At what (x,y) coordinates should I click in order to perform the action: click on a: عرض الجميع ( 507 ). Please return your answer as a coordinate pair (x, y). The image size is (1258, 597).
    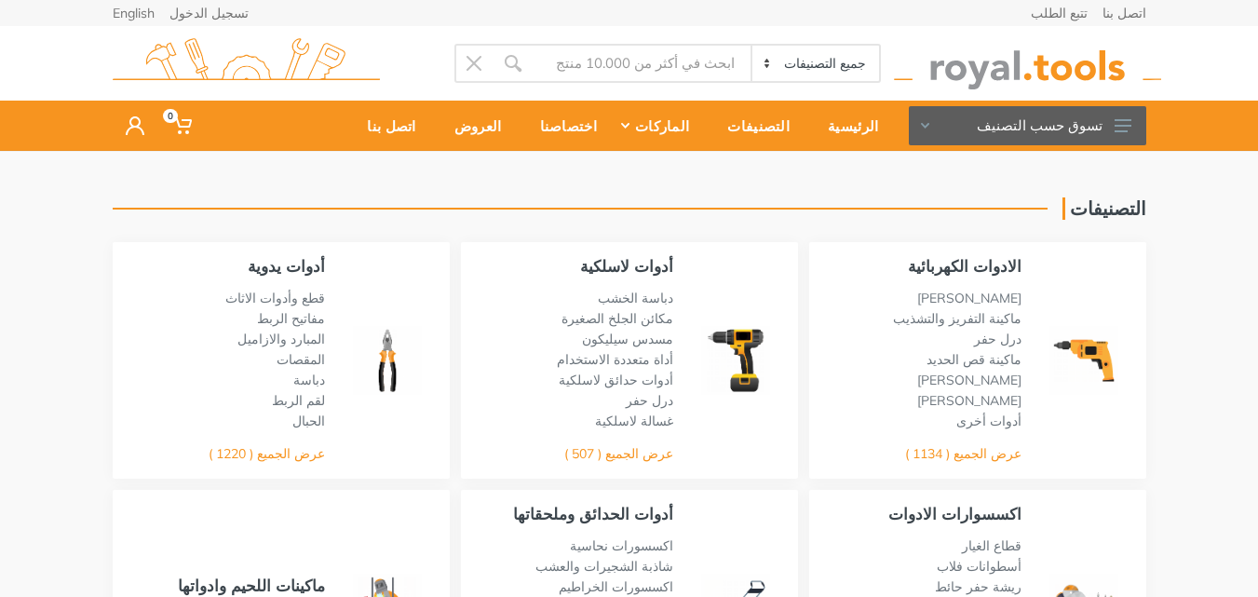
    Looking at the image, I should click on (618, 454).